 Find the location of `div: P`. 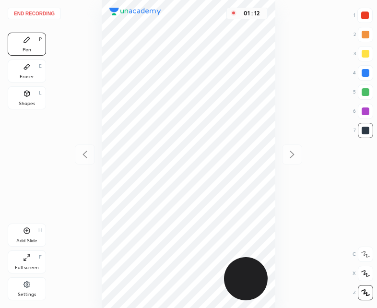

div: P is located at coordinates (40, 39).